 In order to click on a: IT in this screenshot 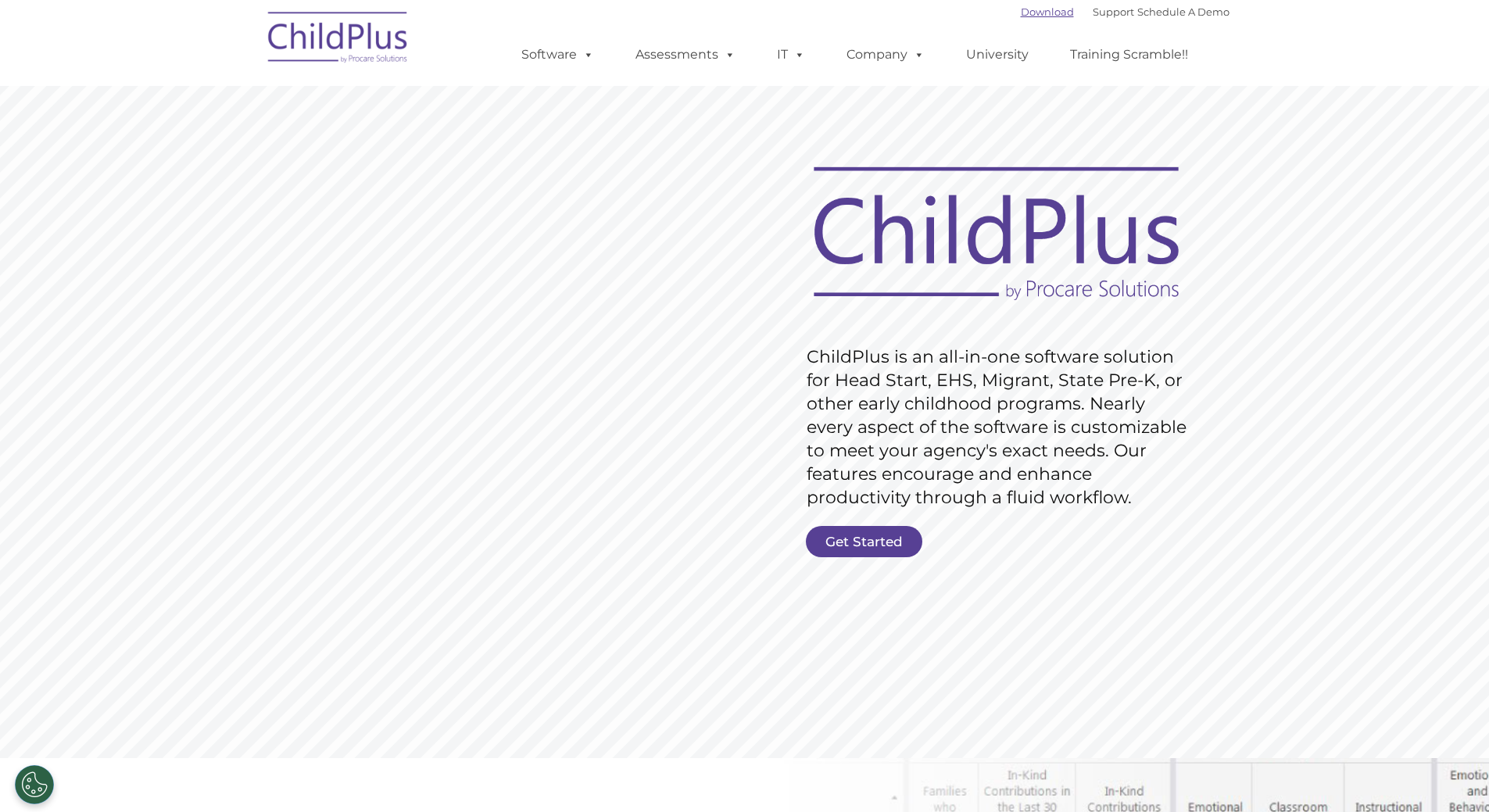, I will do `click(790, 55)`.